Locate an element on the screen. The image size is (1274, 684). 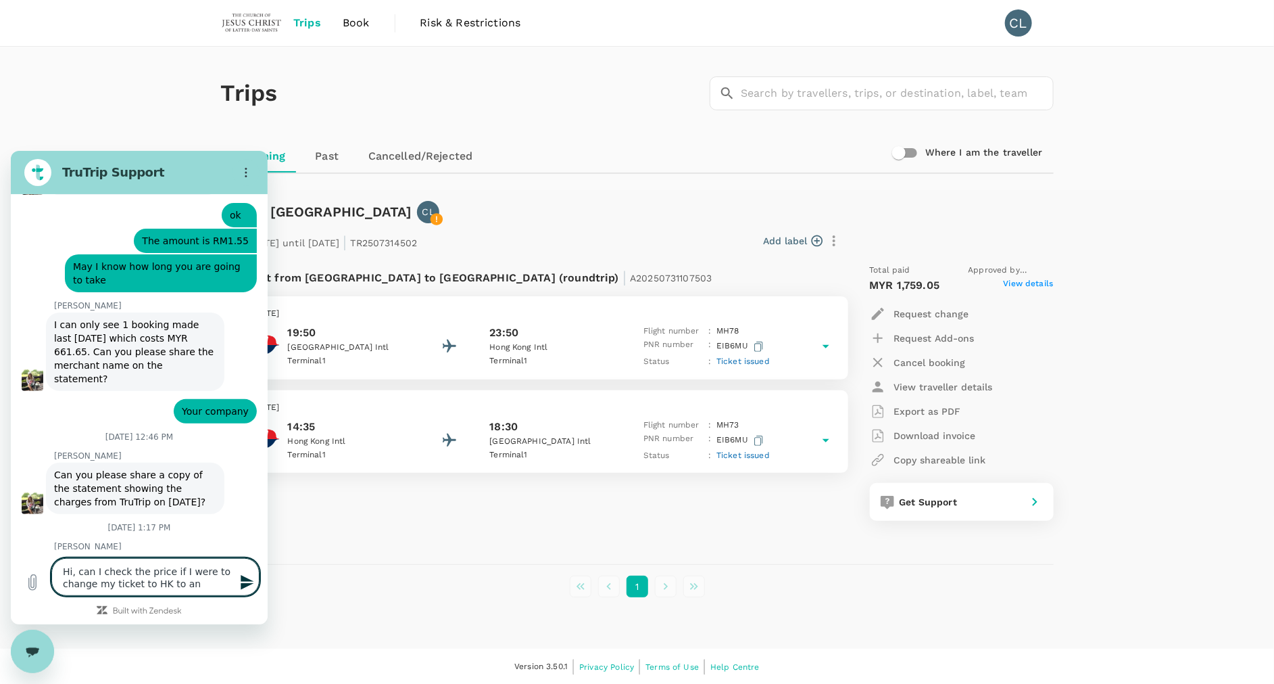
p: CL is located at coordinates (429, 212).